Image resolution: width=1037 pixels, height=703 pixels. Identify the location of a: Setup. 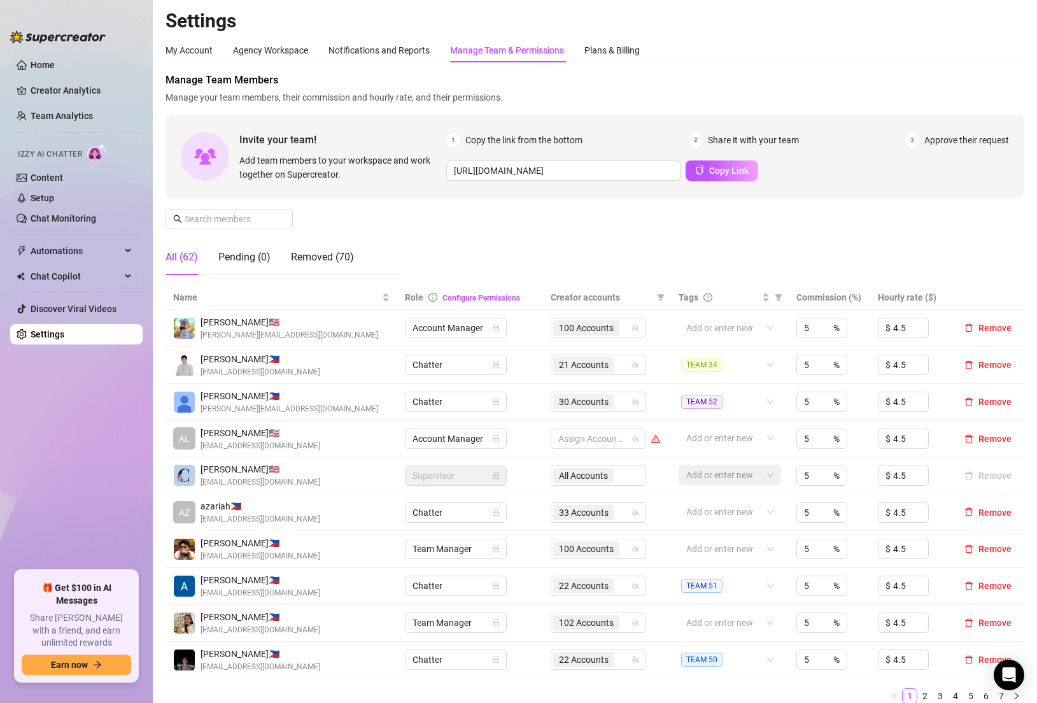
(42, 198).